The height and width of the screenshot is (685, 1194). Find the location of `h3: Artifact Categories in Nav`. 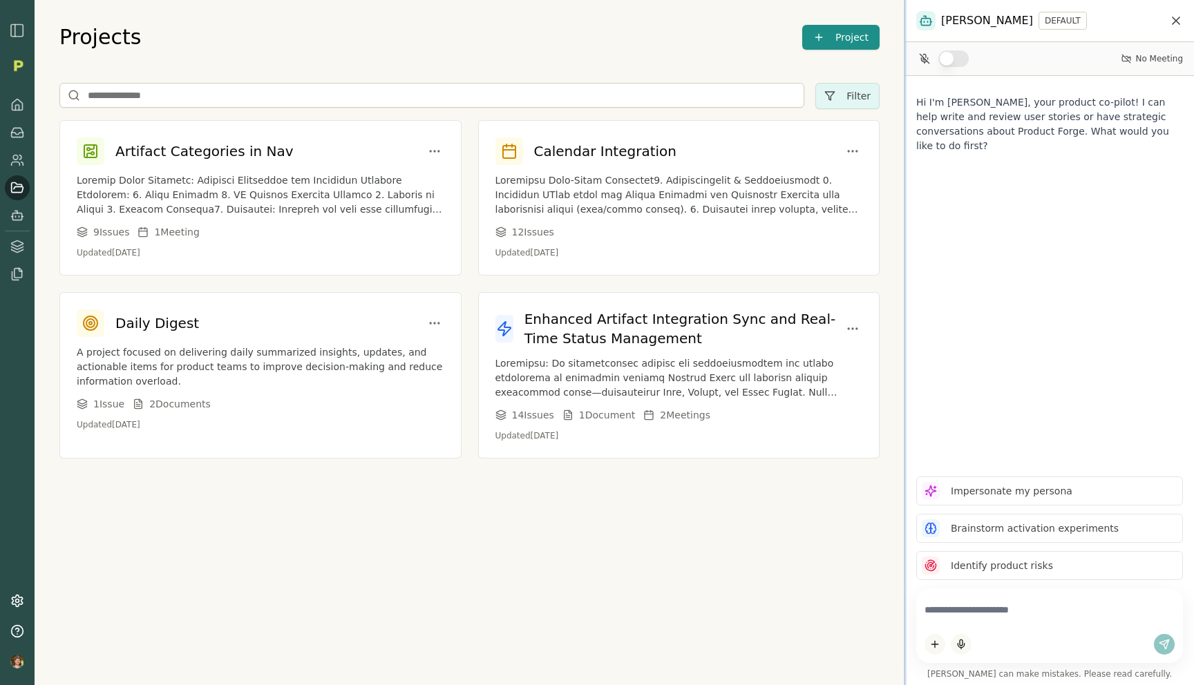

h3: Artifact Categories in Nav is located at coordinates (204, 151).